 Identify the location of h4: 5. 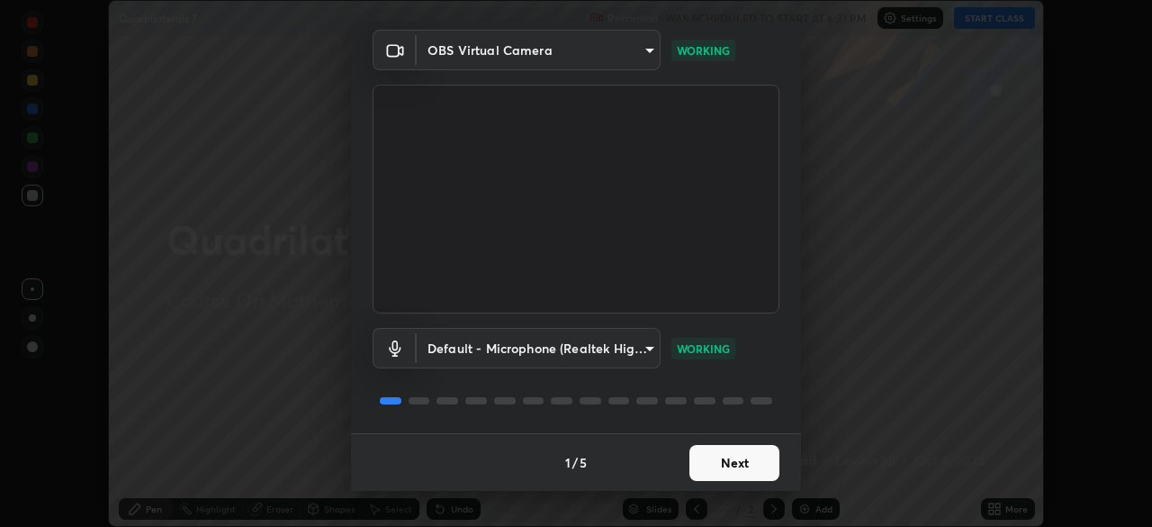
(583, 462).